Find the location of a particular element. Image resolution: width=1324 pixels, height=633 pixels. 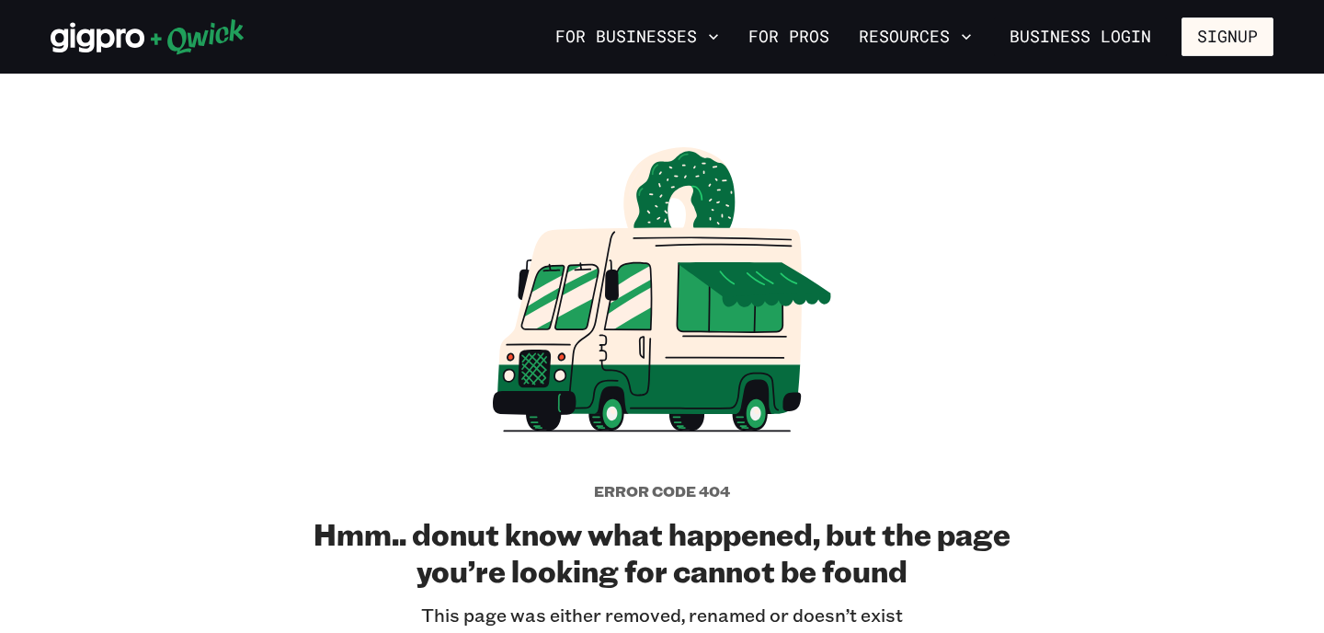

a: For Pros is located at coordinates (789, 37).